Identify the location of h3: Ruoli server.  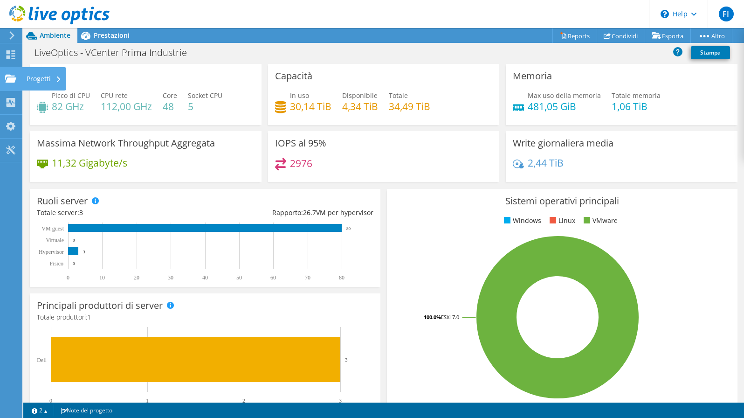
(62, 201).